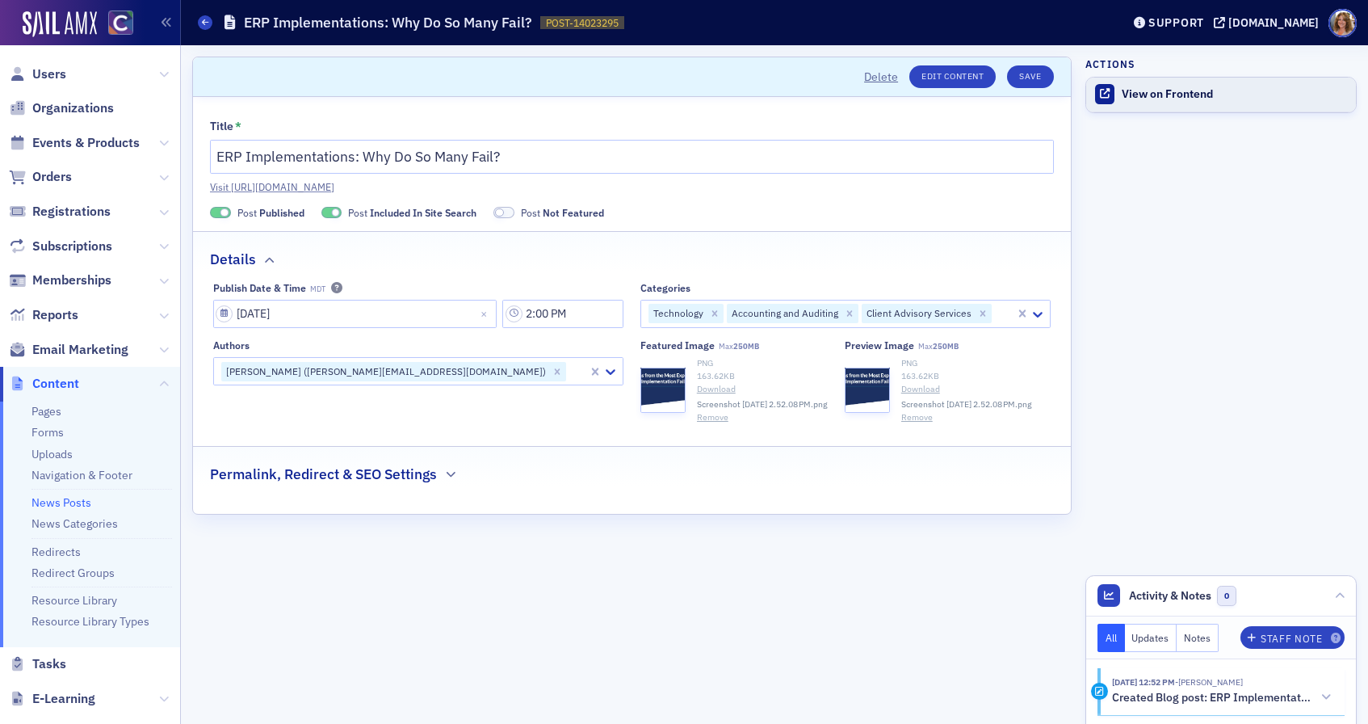  I want to click on a: E-Learning, so click(52, 698).